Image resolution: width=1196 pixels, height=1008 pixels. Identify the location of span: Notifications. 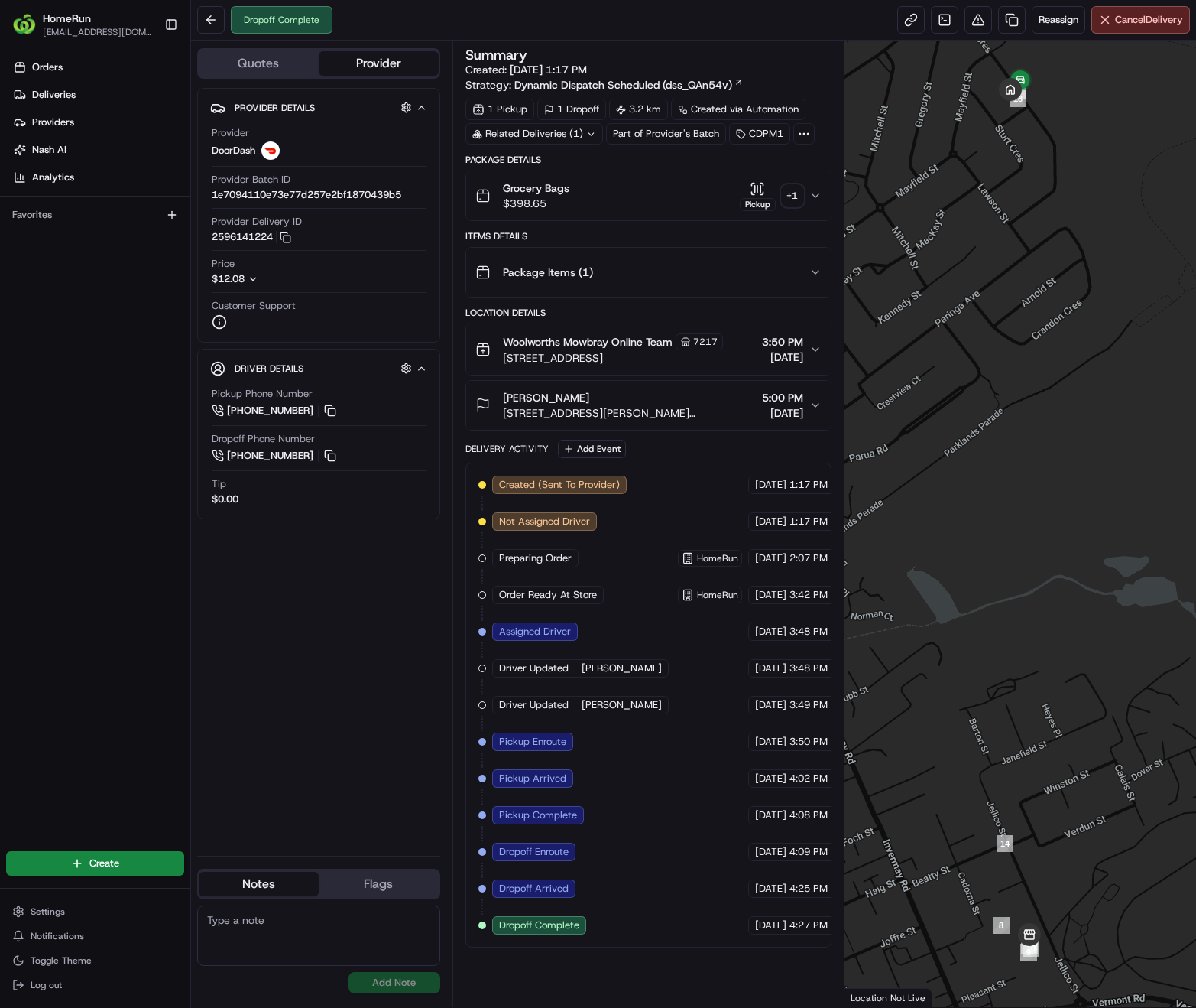
(58, 936).